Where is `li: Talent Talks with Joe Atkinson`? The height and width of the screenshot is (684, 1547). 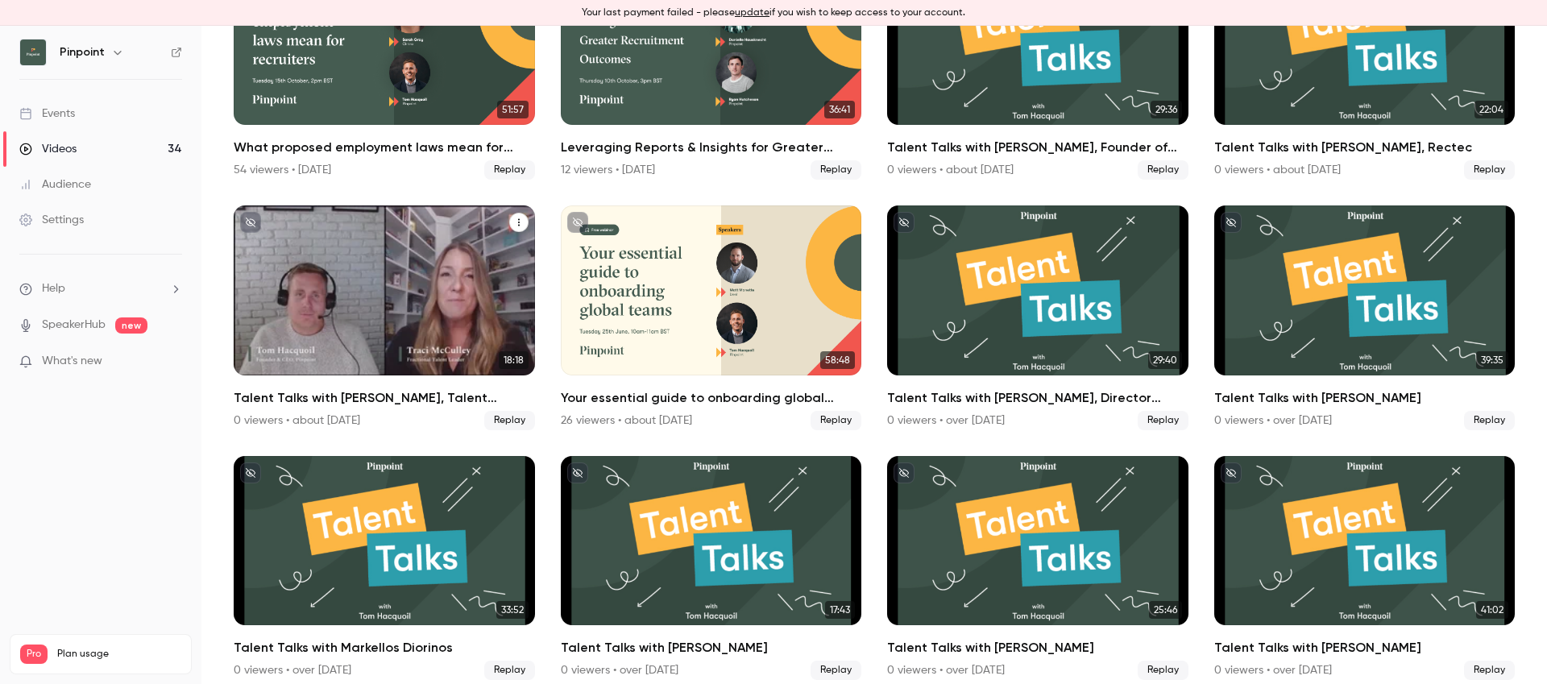
li: Talent Talks with Joe Atkinson is located at coordinates (711, 568).